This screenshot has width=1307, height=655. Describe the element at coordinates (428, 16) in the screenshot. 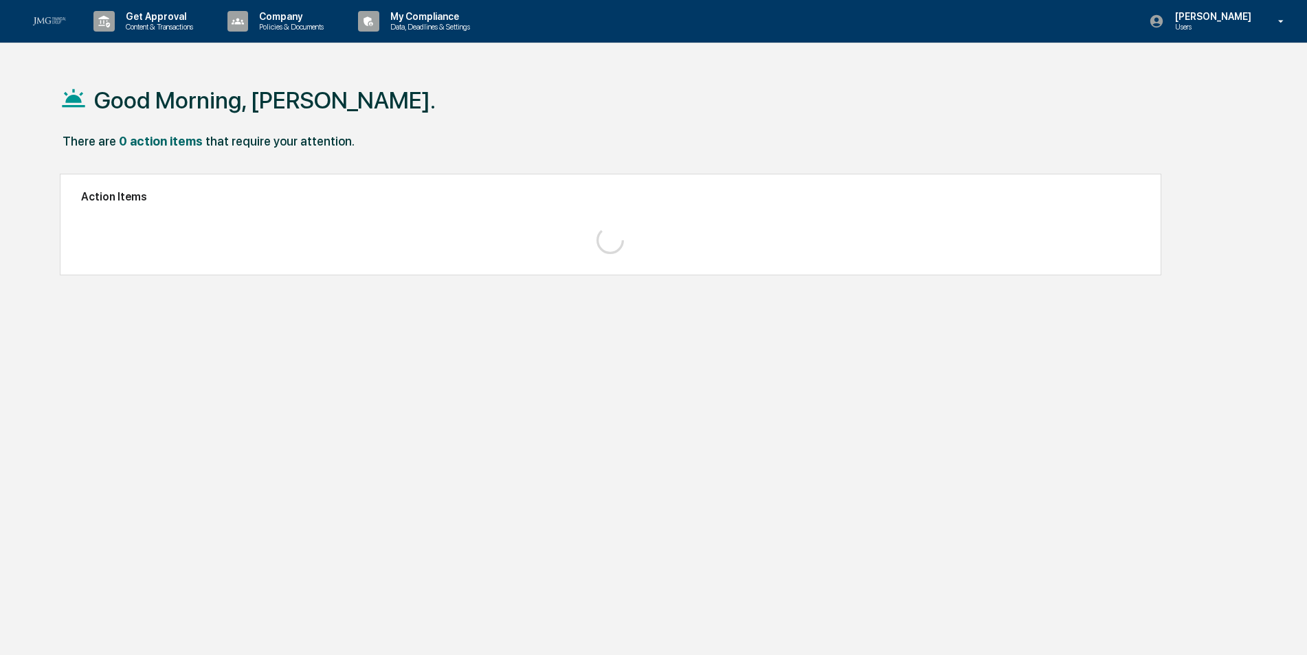

I see `p: My Compliance` at that location.